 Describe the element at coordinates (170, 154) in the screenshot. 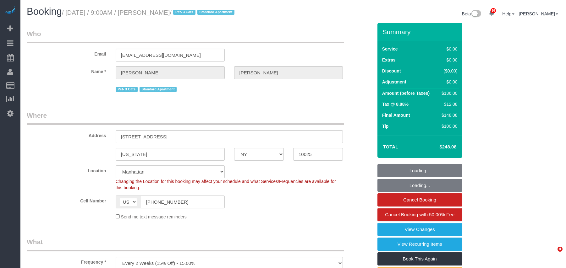

I see `input: City` at that location.